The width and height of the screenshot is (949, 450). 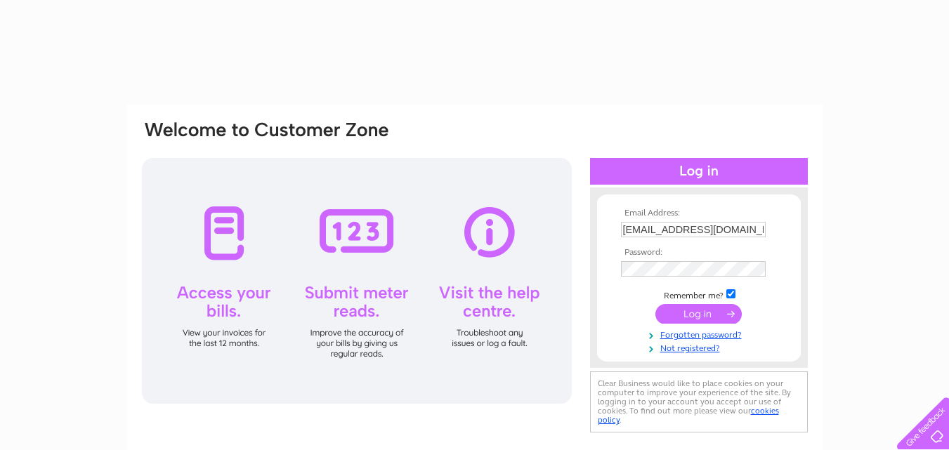 I want to click on a: Not registered?, so click(x=700, y=347).